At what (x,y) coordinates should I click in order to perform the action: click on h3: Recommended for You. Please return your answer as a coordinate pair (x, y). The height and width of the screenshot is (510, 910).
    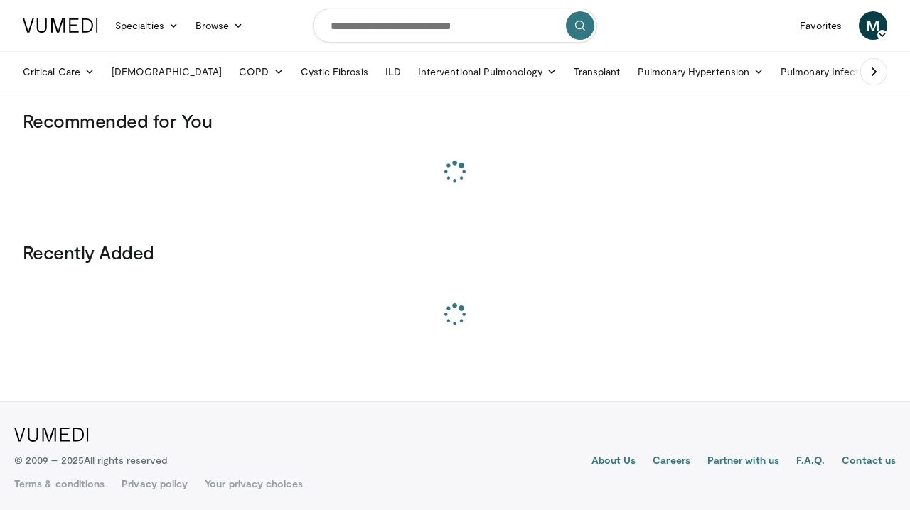
    Looking at the image, I should click on (455, 121).